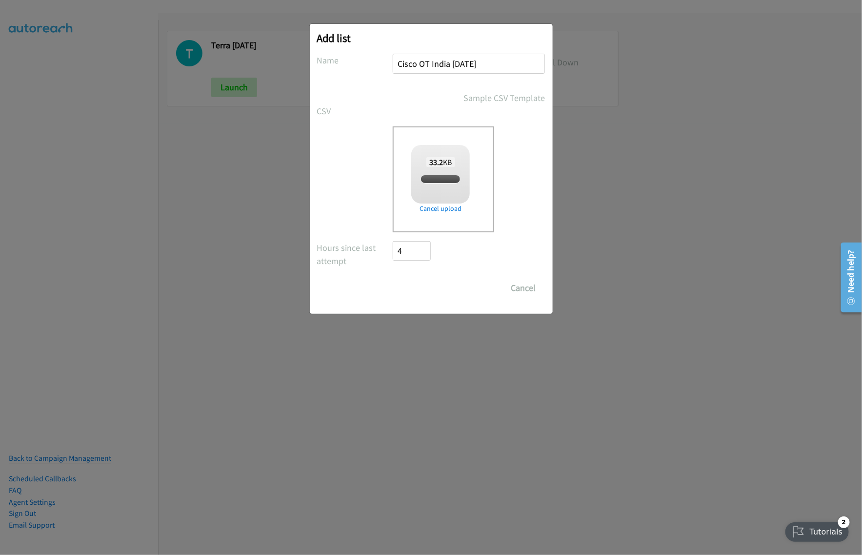 This screenshot has width=862, height=555. What do you see at coordinates (355, 111) in the screenshot?
I see `label: CSV` at bounding box center [355, 111].